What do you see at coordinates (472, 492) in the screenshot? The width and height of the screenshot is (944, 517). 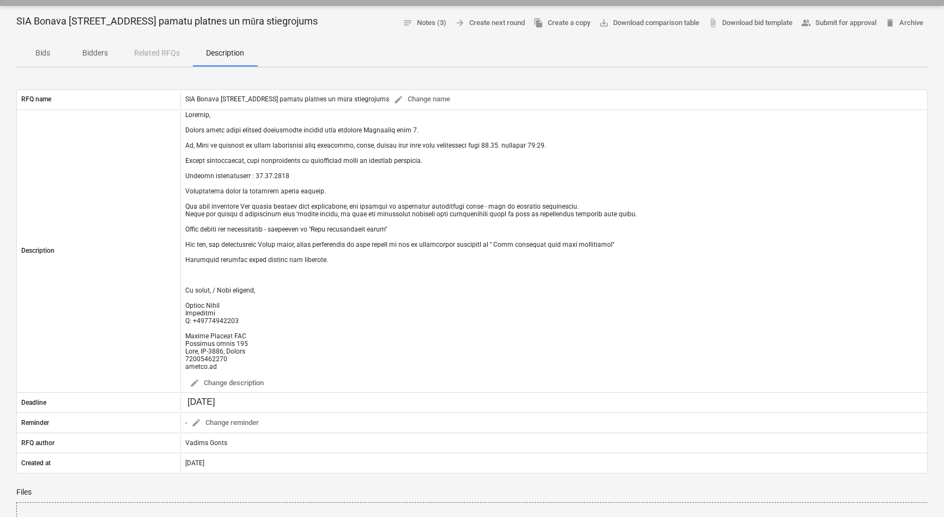 I see `p: Files` at bounding box center [472, 492].